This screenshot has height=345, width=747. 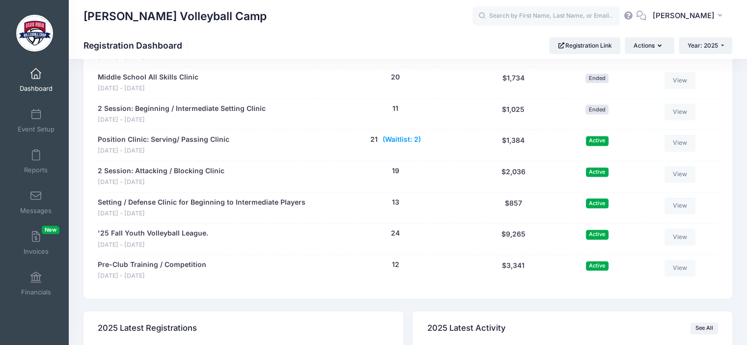 What do you see at coordinates (34, 33) in the screenshot?
I see `img: David Rubio Volleyball Camp` at bounding box center [34, 33].